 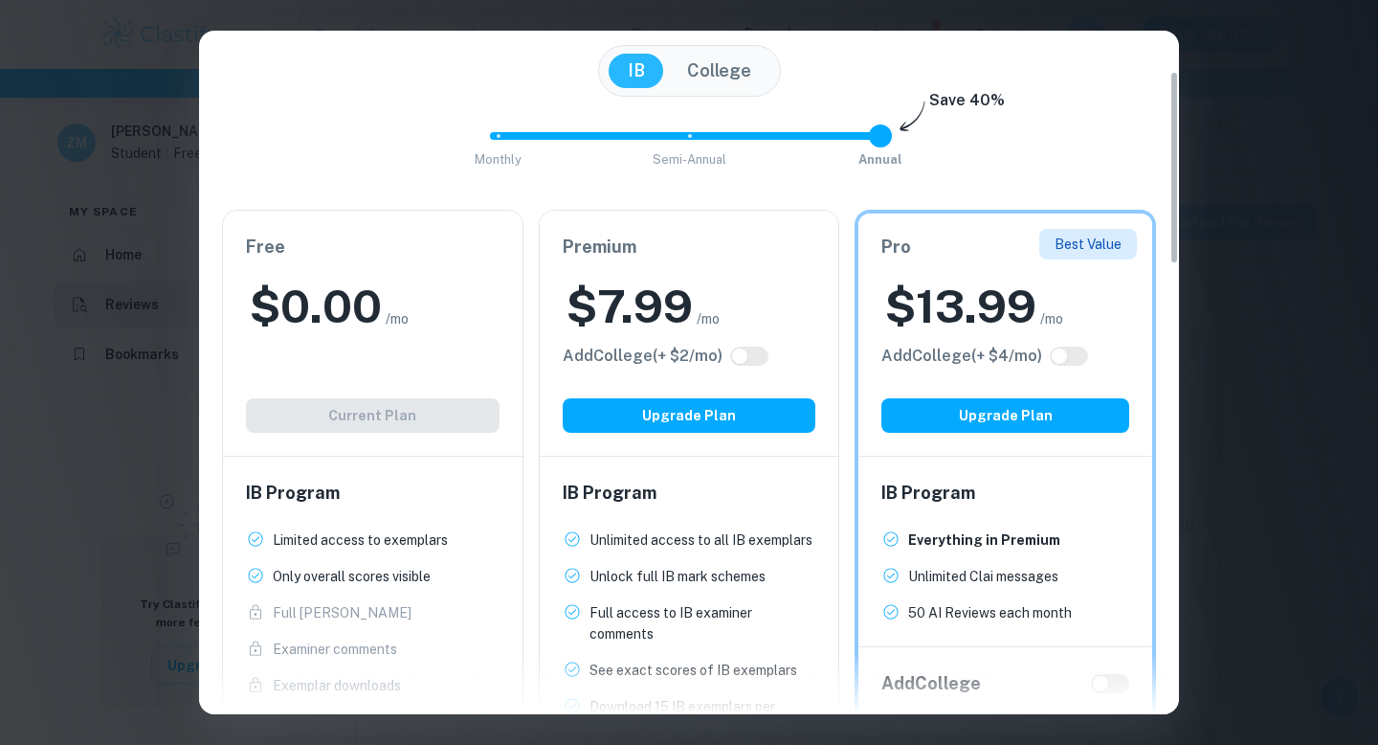 What do you see at coordinates (372, 247) in the screenshot?
I see `h6: Free` at bounding box center [372, 247].